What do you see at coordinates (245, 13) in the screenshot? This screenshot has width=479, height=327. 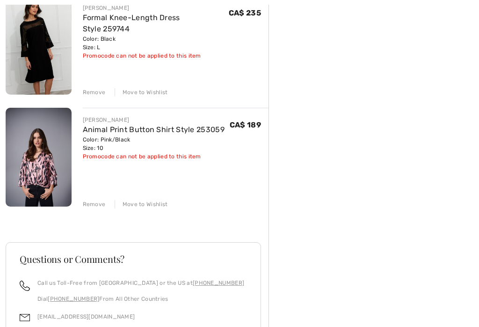 I see `span: CA$ 235` at bounding box center [245, 13].